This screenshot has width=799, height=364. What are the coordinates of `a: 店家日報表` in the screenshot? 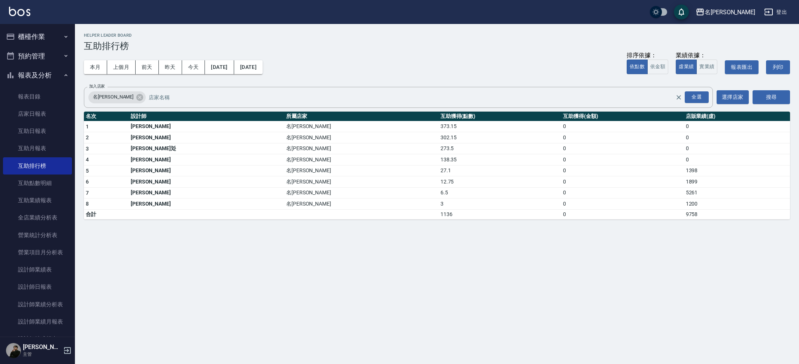 It's located at (37, 114).